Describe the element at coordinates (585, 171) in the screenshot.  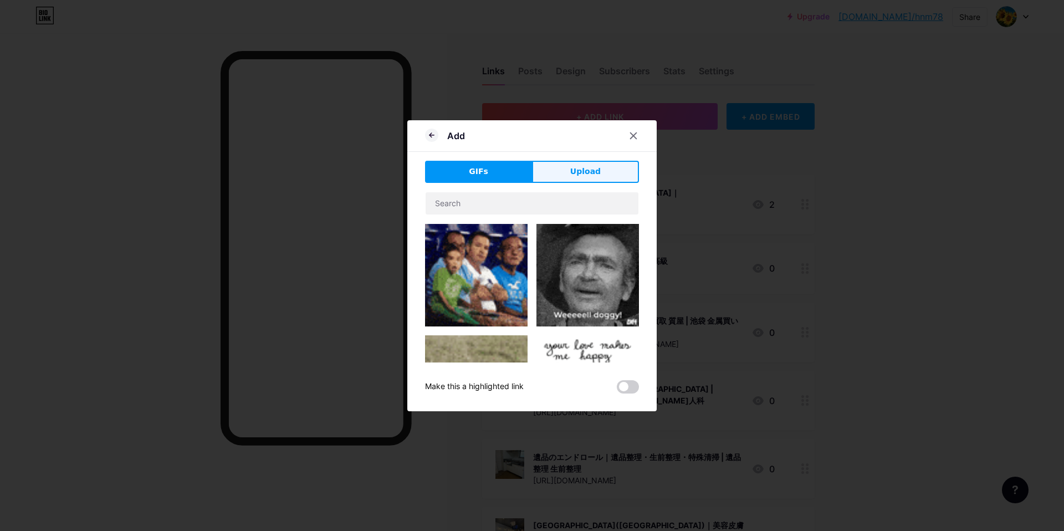
I see `span: Upload` at that location.